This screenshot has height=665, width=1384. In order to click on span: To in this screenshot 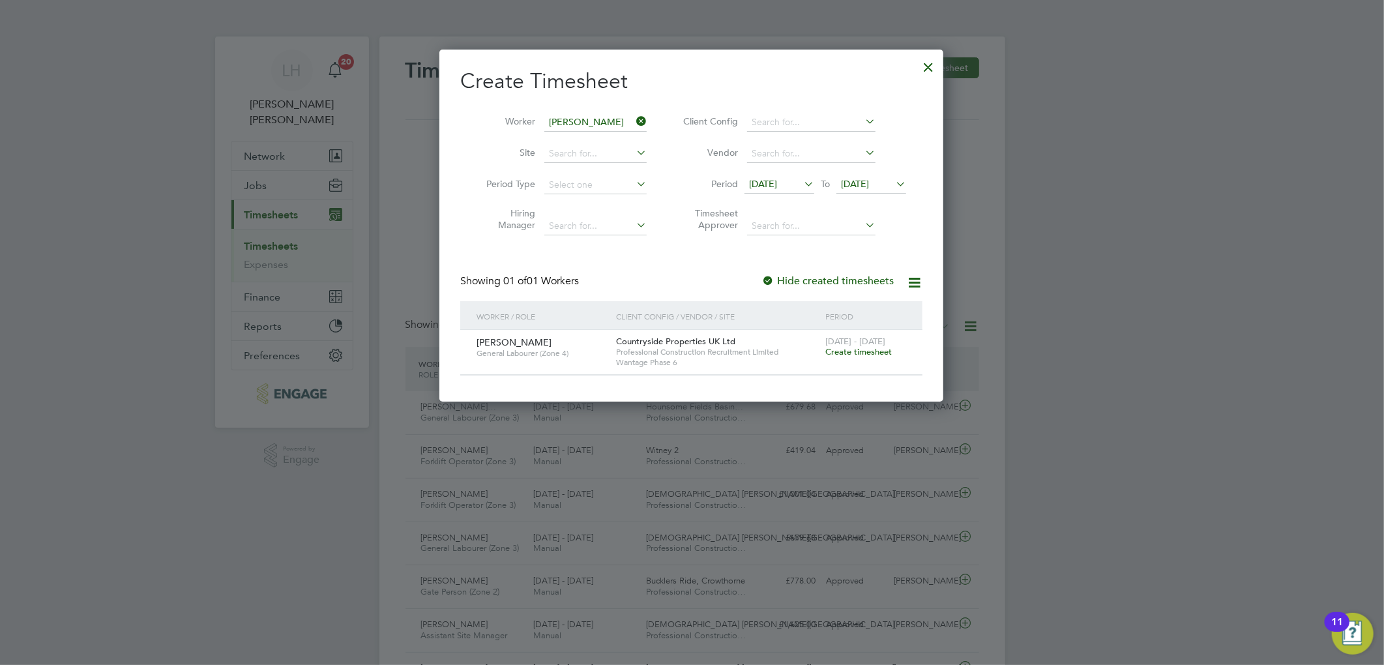, I will do `click(826, 184)`.